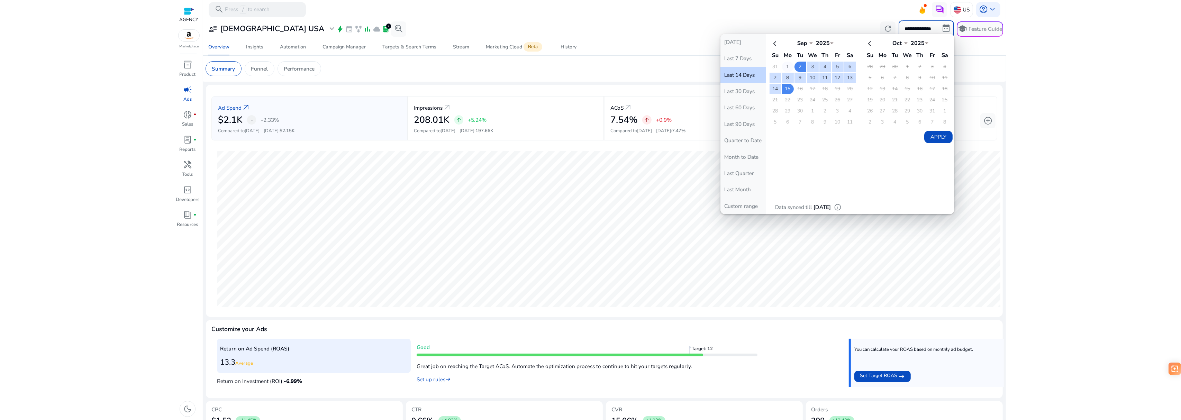 The height and width of the screenshot is (420, 1181). Describe the element at coordinates (377, 29) in the screenshot. I see `span: cloud` at that location.